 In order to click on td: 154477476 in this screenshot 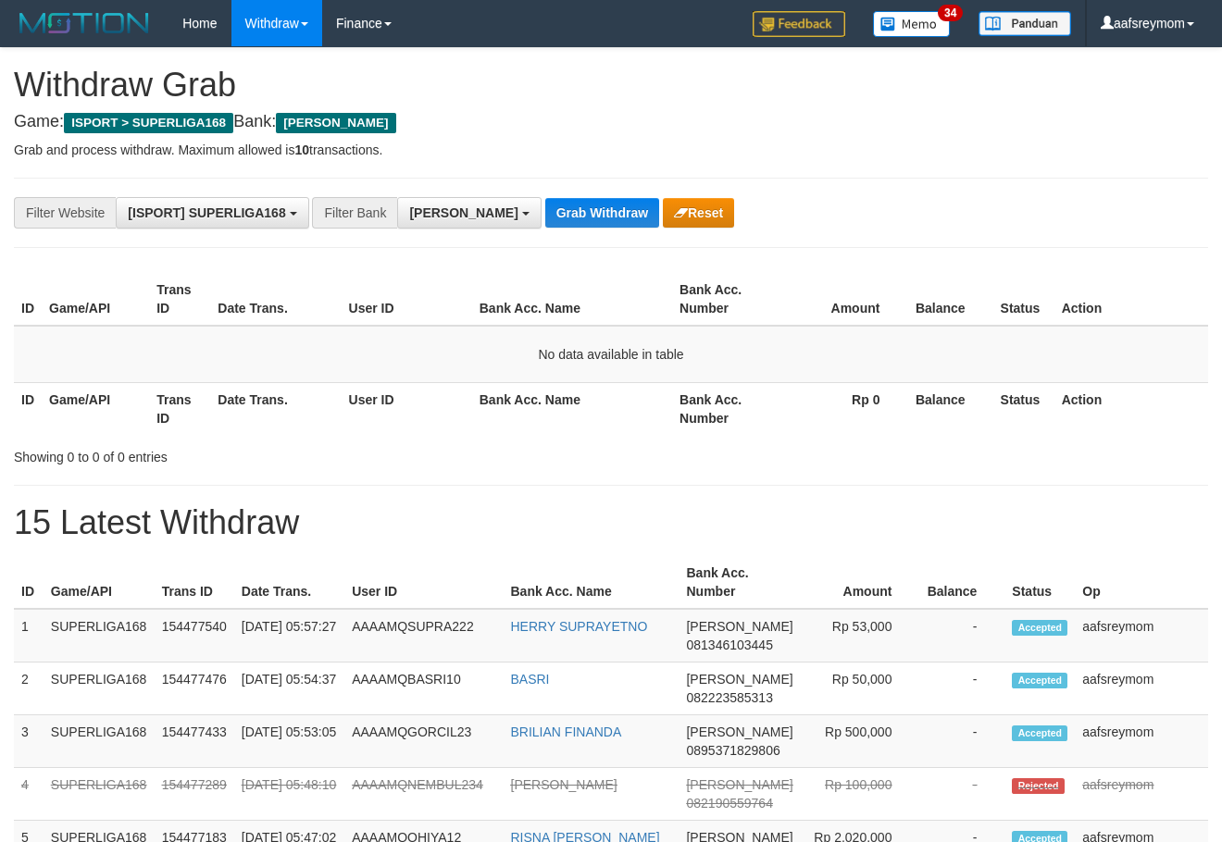, I will do `click(194, 689)`.